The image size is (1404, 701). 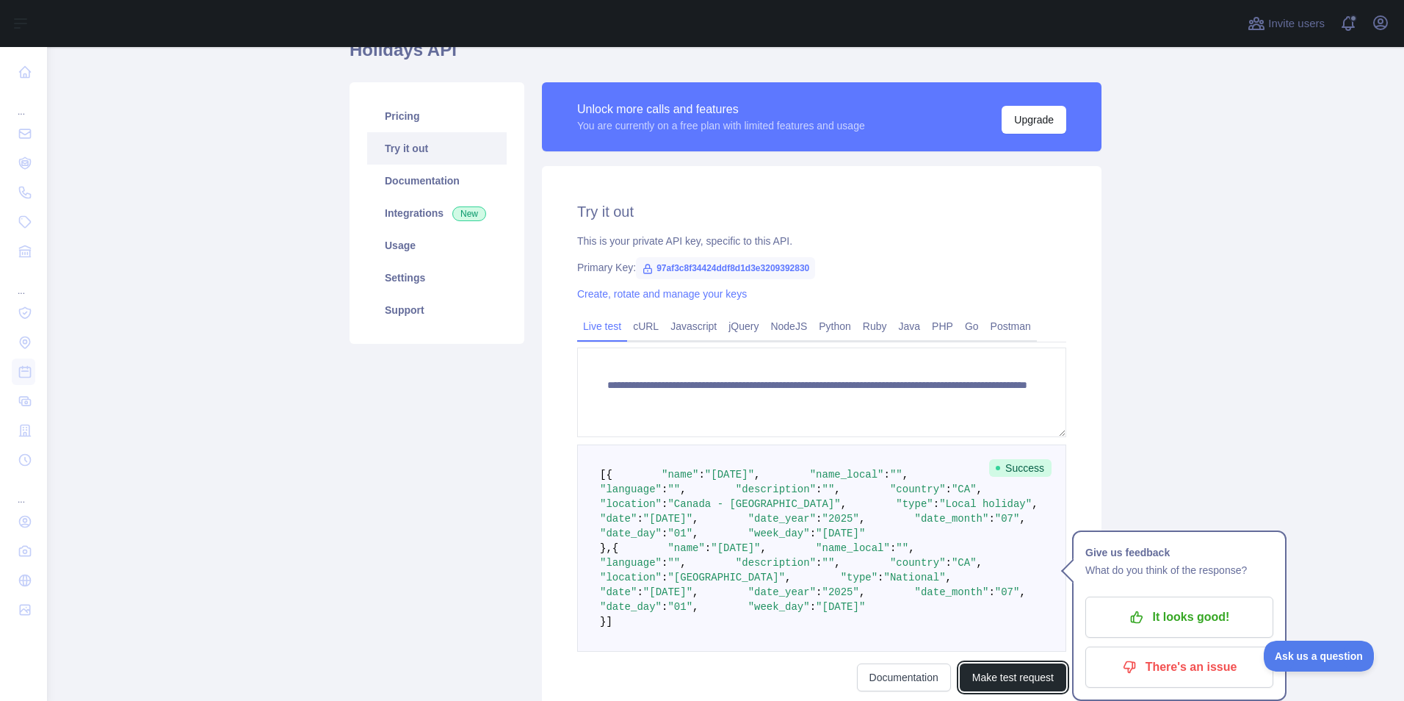 I want to click on div: Primary Key:, so click(x=822, y=267).